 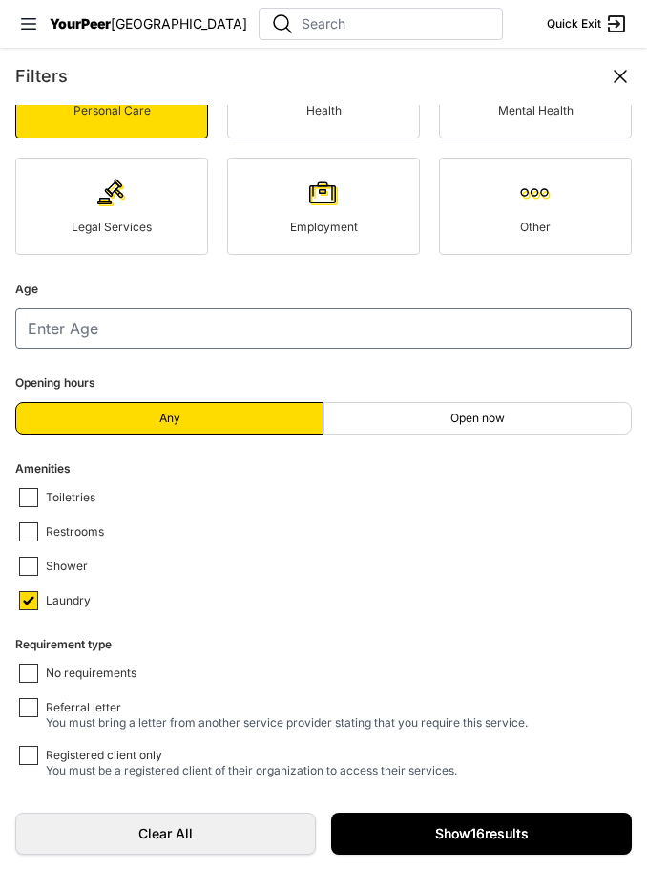 I want to click on span: Age, so click(x=27, y=288).